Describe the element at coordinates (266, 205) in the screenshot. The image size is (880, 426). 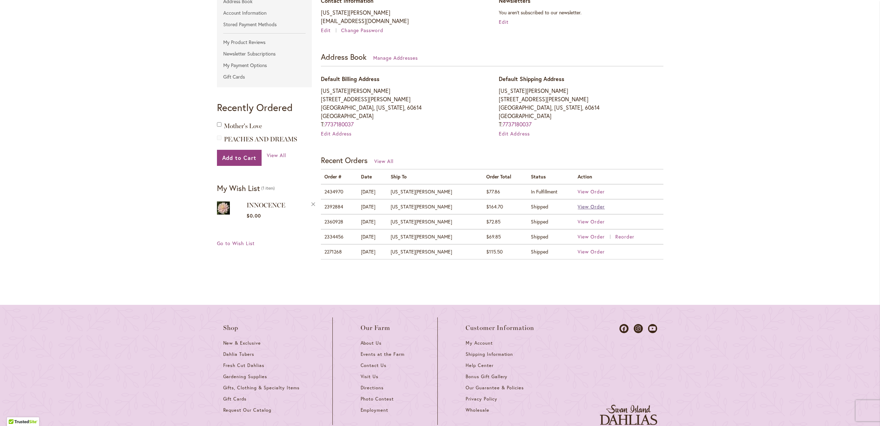
I see `span: INNOCENCE` at that location.